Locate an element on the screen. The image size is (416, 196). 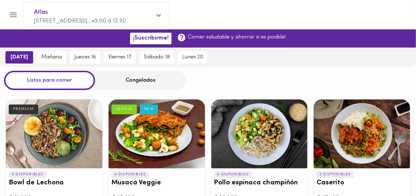
div: PREMIUM is located at coordinates (23, 110).